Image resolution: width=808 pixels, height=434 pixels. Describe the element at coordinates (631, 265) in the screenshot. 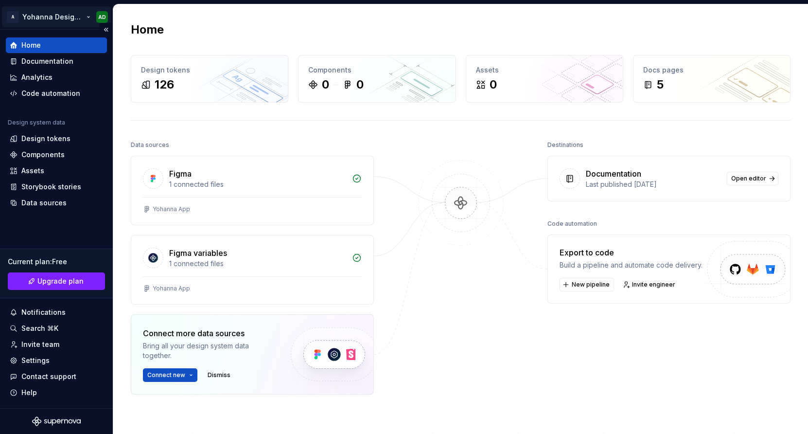

I see `div: Build a pipeline and automate code delivery.` at that location.